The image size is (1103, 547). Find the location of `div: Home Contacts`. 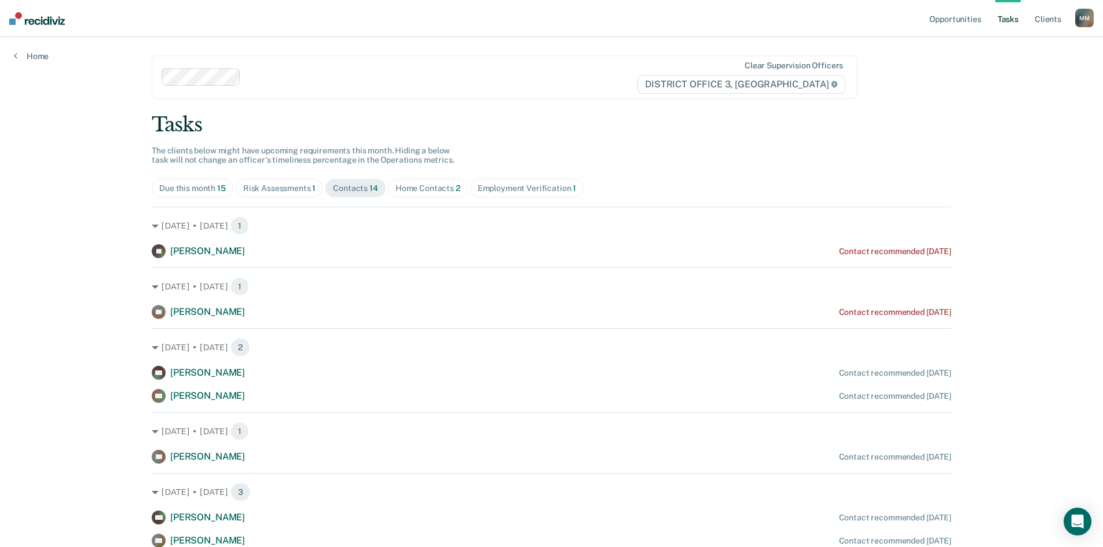

div: Home Contacts is located at coordinates (428, 188).